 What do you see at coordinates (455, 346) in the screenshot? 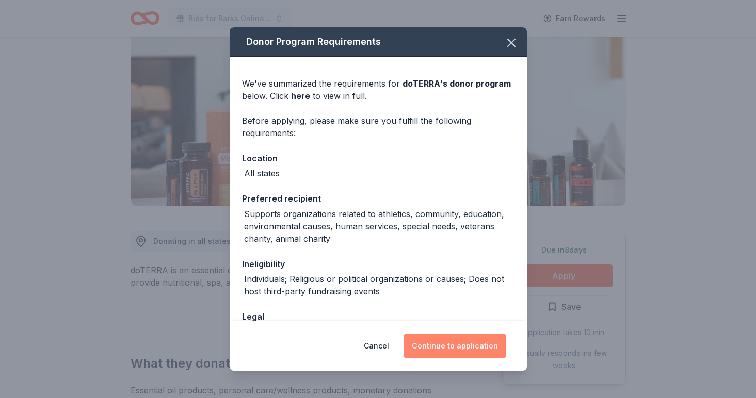
I see `button: Continue to application` at bounding box center [455, 346].